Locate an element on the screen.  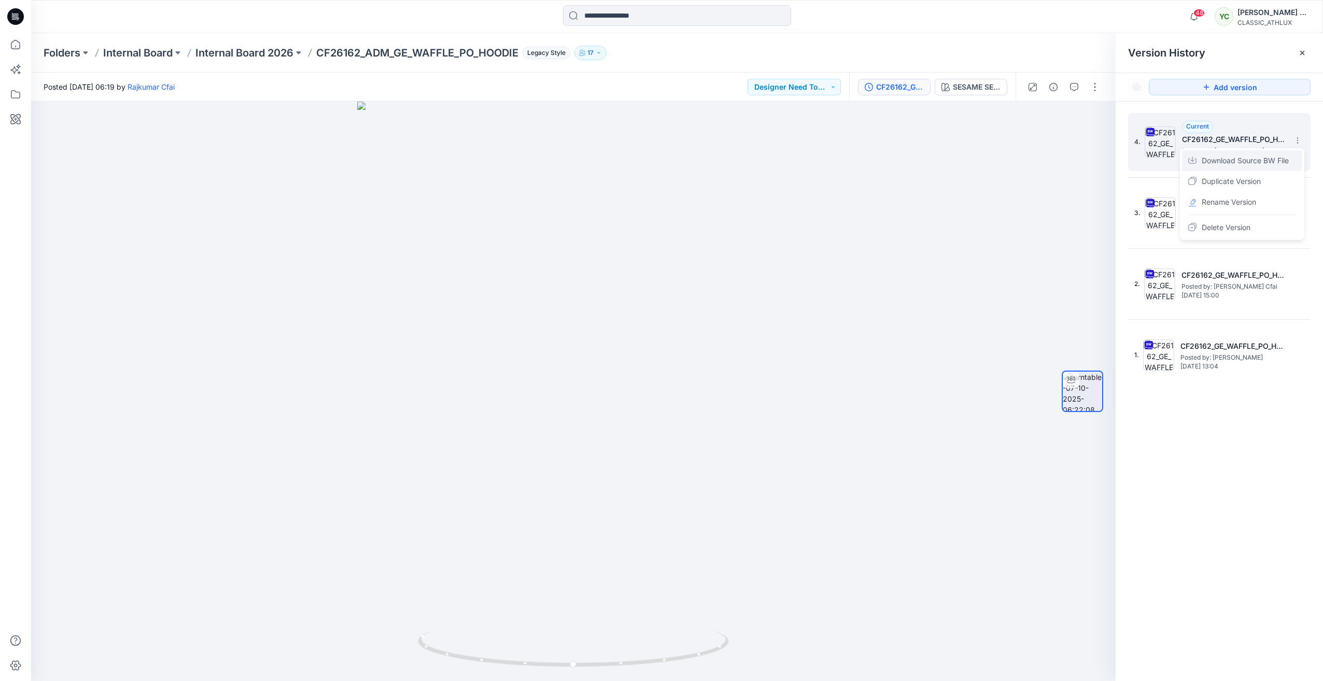
span: Current is located at coordinates (1198, 126).